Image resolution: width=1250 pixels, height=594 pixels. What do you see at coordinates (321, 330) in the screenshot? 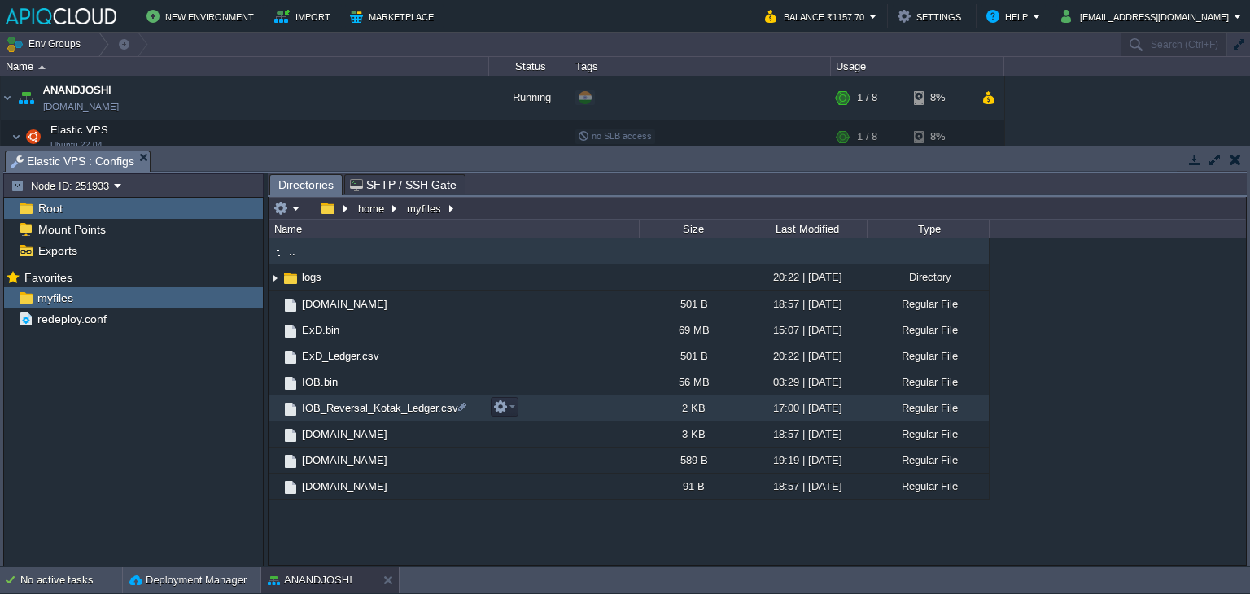
I see `span: ExD.bin` at bounding box center [321, 330].